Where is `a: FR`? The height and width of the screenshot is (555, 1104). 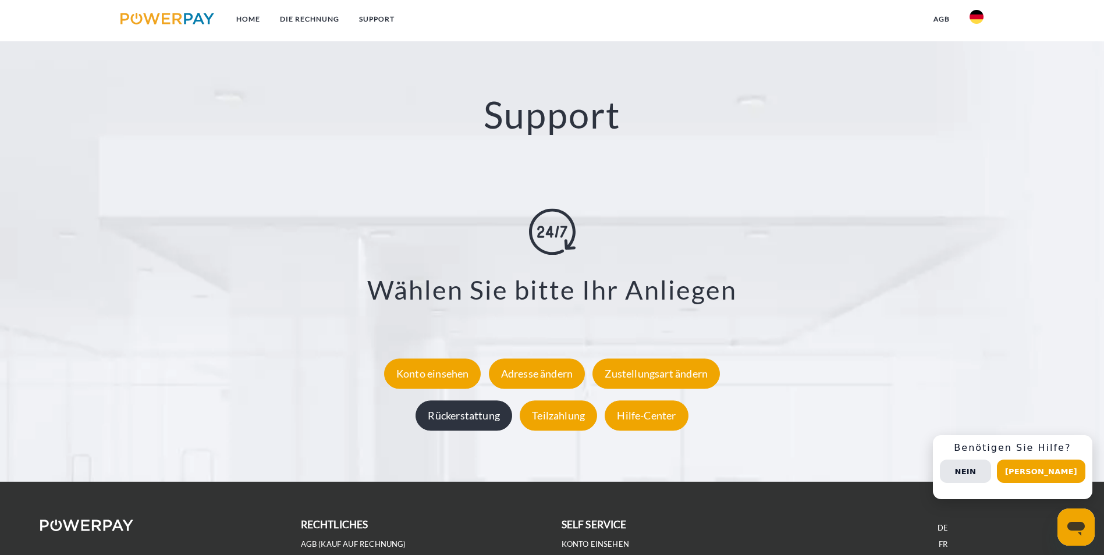 a: FR is located at coordinates (942, 544).